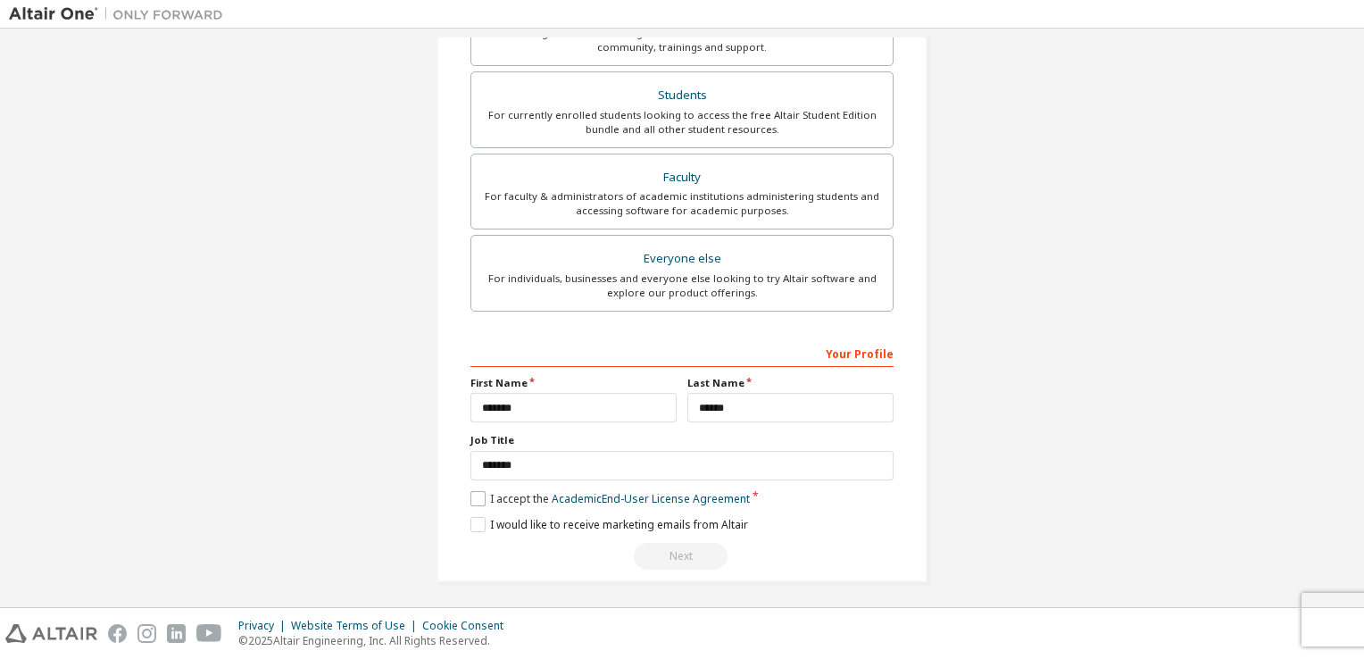  I want to click on div: Cookie Consent, so click(468, 626).